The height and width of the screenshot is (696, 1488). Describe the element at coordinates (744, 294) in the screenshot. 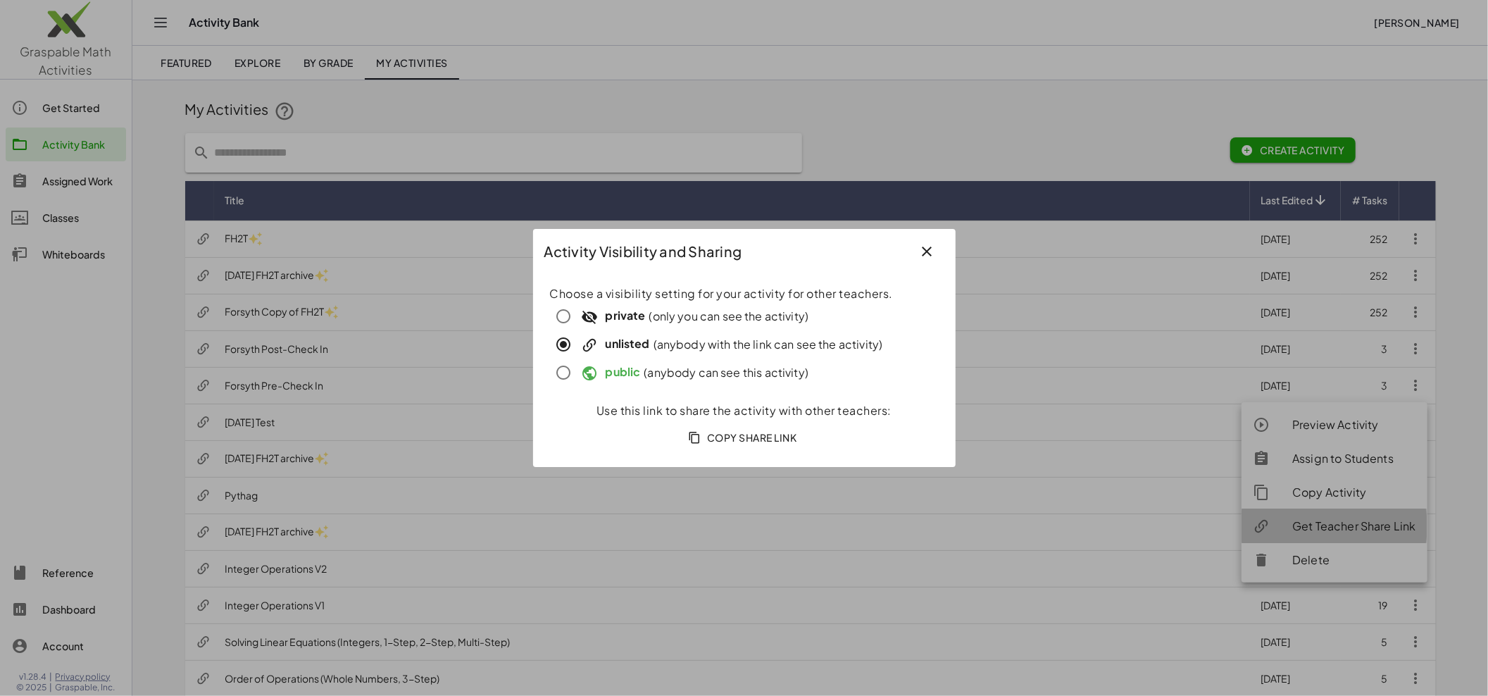

I see `div: Choose a visibility setting for your activity for other teachers.` at that location.